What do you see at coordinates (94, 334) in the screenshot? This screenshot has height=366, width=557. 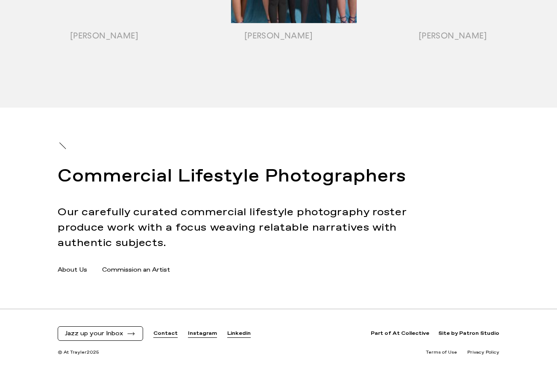 I see `span: Jazz up your Inbox` at bounding box center [94, 334].